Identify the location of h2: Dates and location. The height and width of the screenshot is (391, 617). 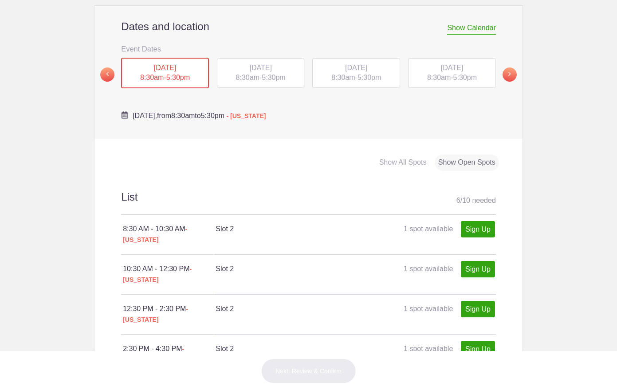
(308, 27).